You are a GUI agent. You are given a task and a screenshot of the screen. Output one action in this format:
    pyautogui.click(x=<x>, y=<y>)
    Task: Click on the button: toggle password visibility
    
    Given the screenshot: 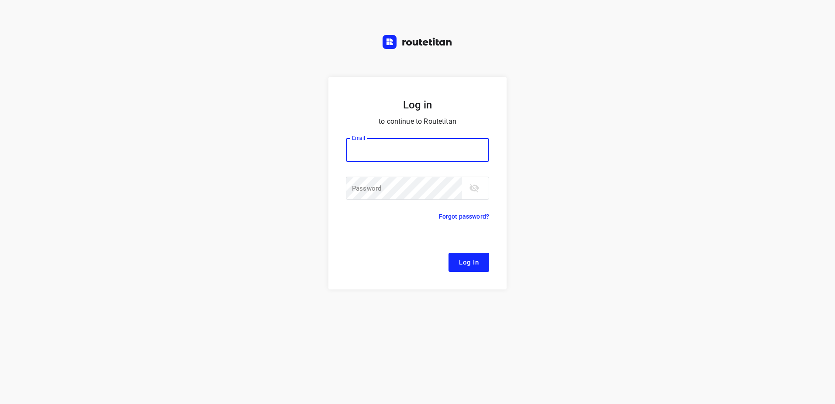 What is the action you would take?
    pyautogui.click(x=474, y=188)
    